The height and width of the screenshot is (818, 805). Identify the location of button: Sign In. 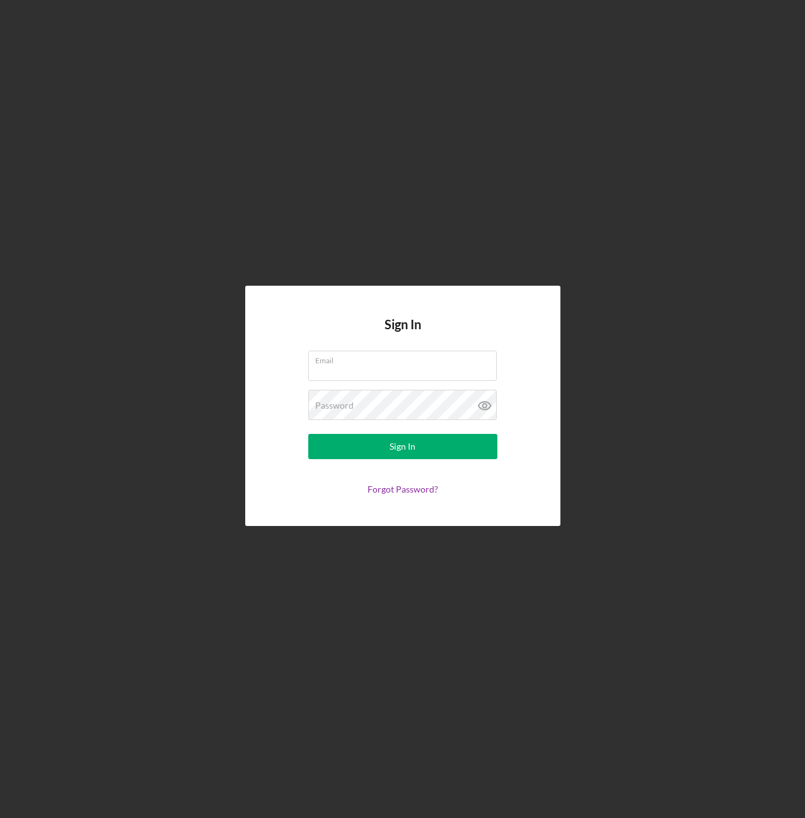
(403, 447).